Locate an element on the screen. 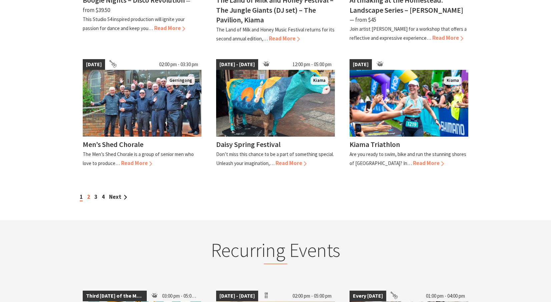  span: 1 is located at coordinates (81, 197).